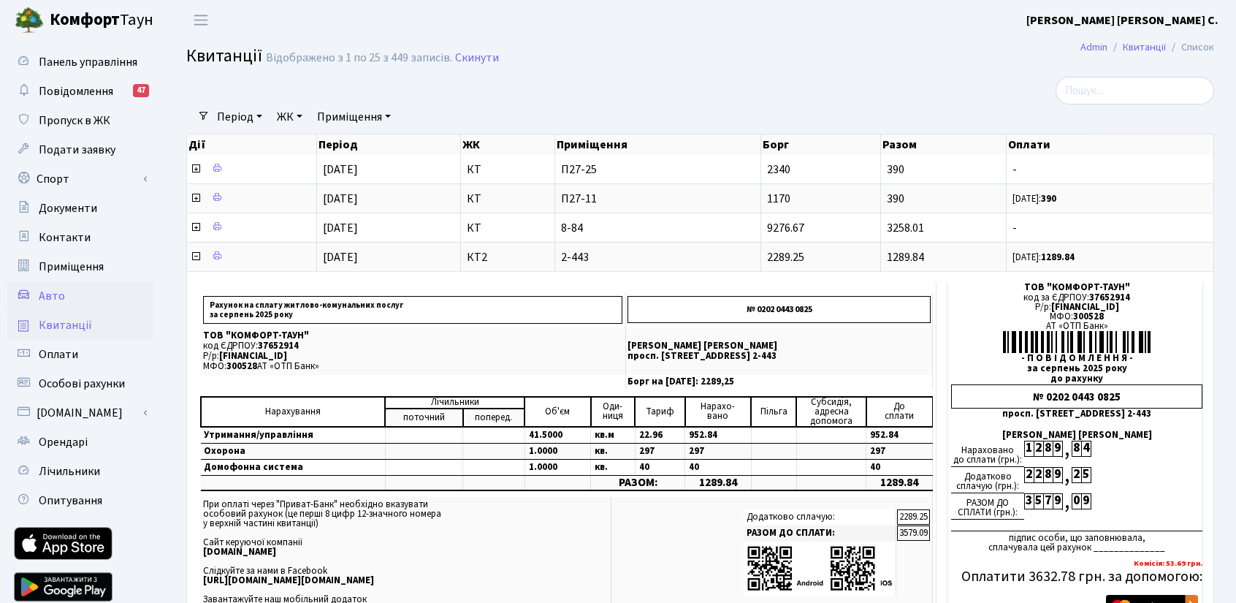 The image size is (1236, 603). What do you see at coordinates (80, 501) in the screenshot?
I see `a: Опитування` at bounding box center [80, 501].